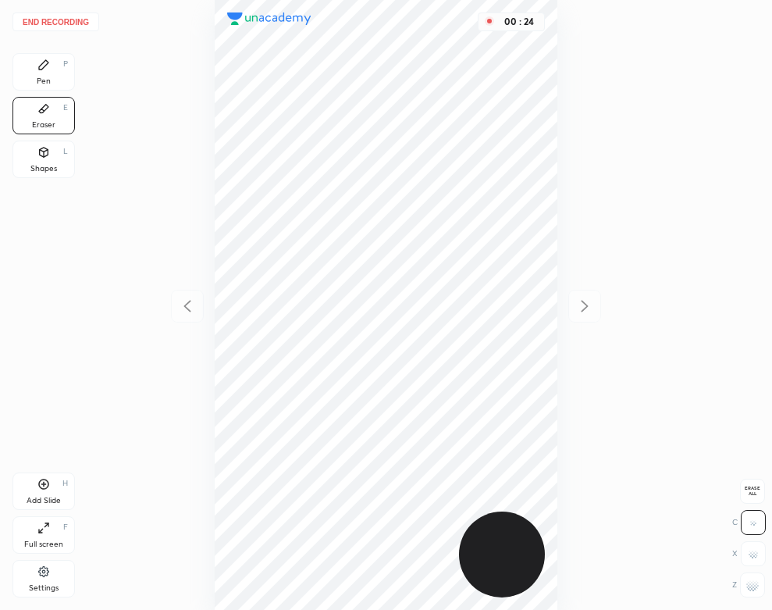  I want to click on div: F, so click(66, 527).